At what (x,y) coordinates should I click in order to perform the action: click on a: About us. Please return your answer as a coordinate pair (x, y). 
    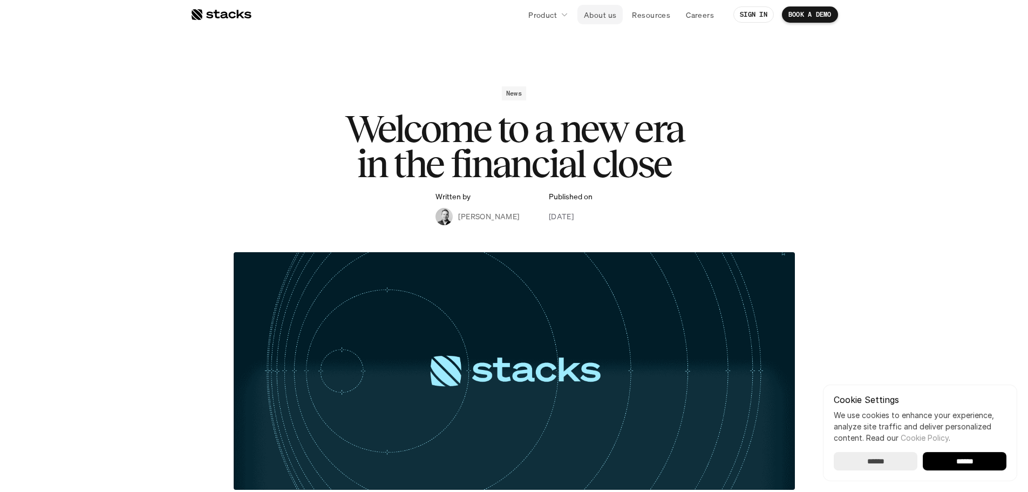
    Looking at the image, I should click on (600, 15).